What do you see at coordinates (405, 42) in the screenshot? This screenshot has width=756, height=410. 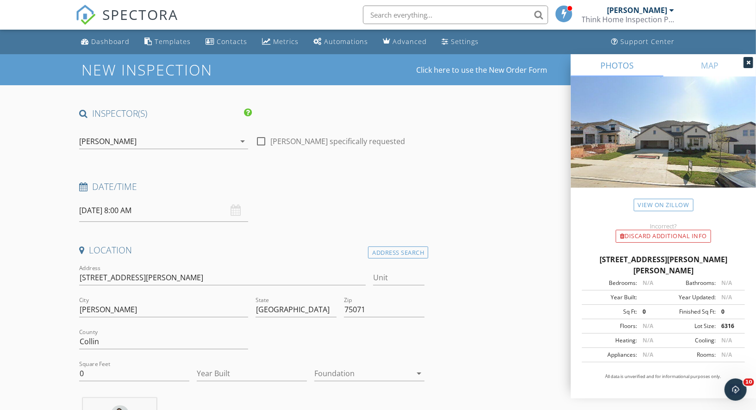 I see `a: Advanced` at bounding box center [405, 42].